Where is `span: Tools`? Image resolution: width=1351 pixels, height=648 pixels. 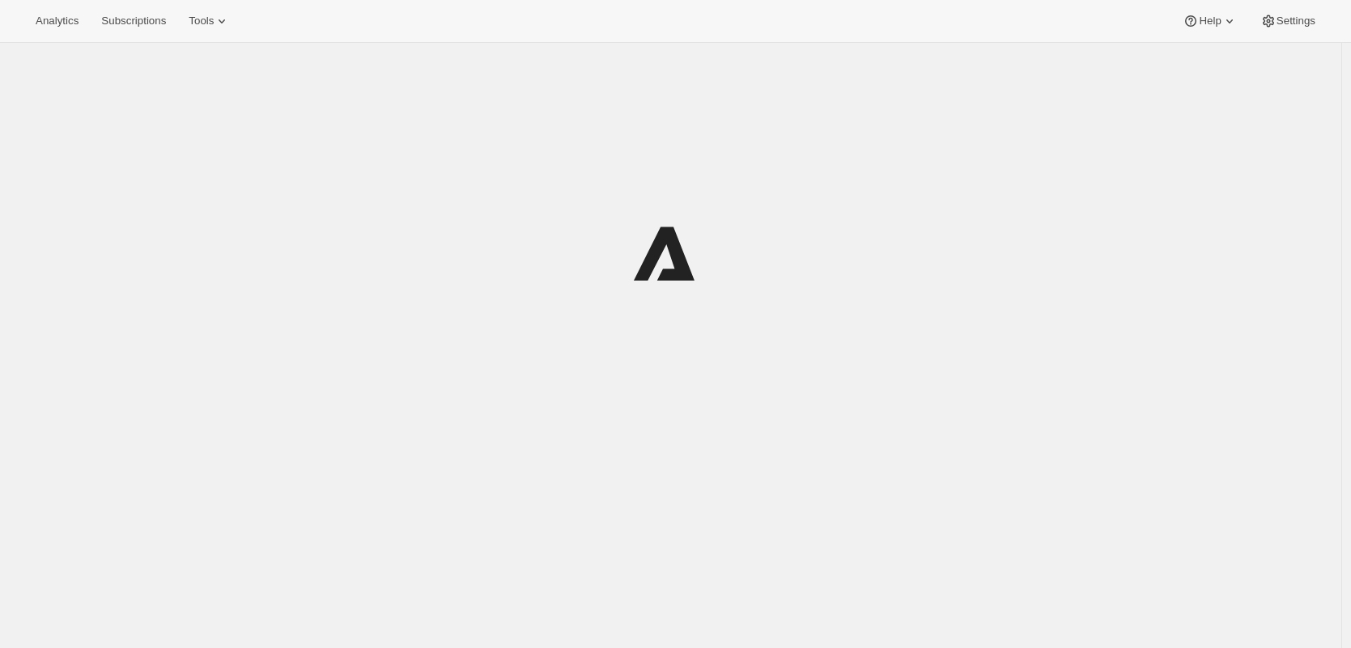 span: Tools is located at coordinates (201, 21).